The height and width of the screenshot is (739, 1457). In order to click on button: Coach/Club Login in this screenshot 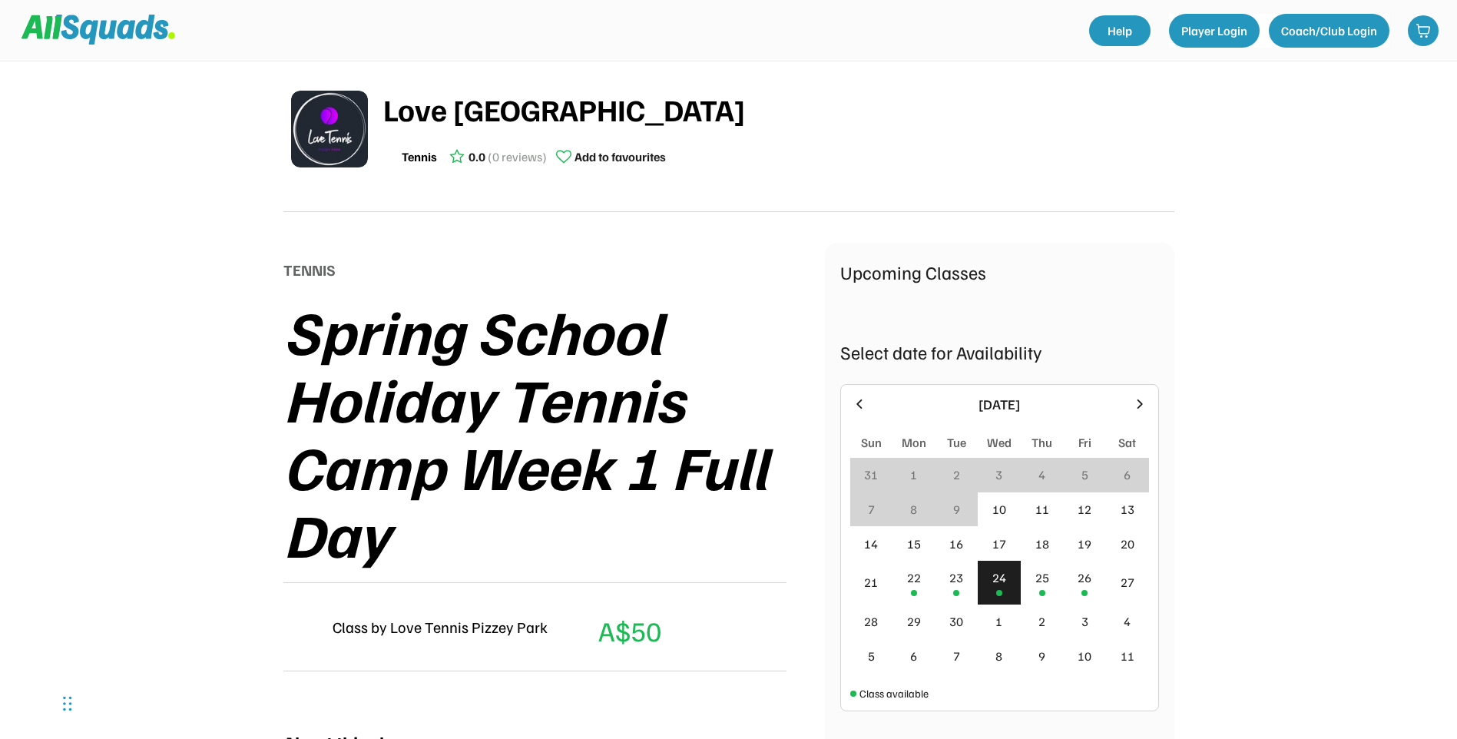, I will do `click(1329, 31)`.